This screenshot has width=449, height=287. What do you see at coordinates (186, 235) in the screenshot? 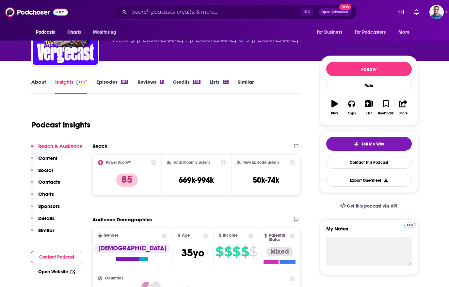
I see `span: Age` at bounding box center [186, 235].